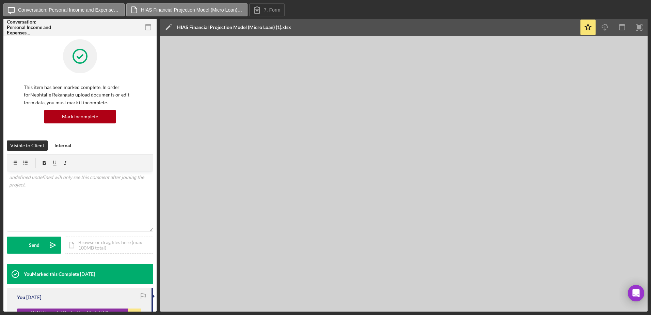  I want to click on div: Open Intercom Messenger, so click(636, 293).